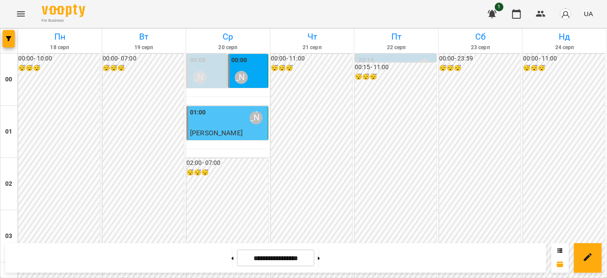 The width and height of the screenshot is (607, 278). I want to click on h6: 24 серп, so click(564, 47).